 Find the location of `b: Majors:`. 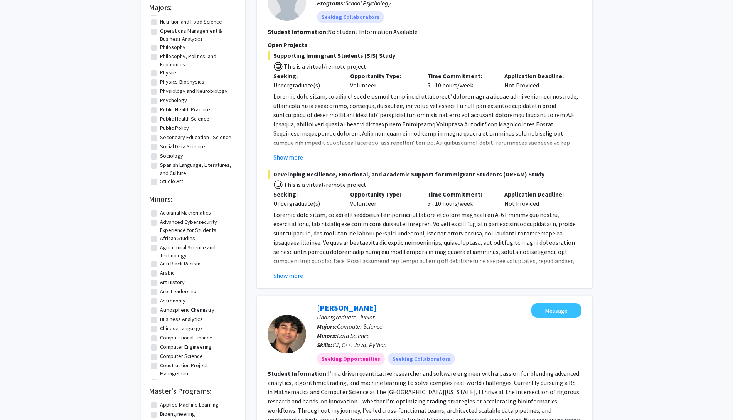

b: Majors: is located at coordinates (327, 327).